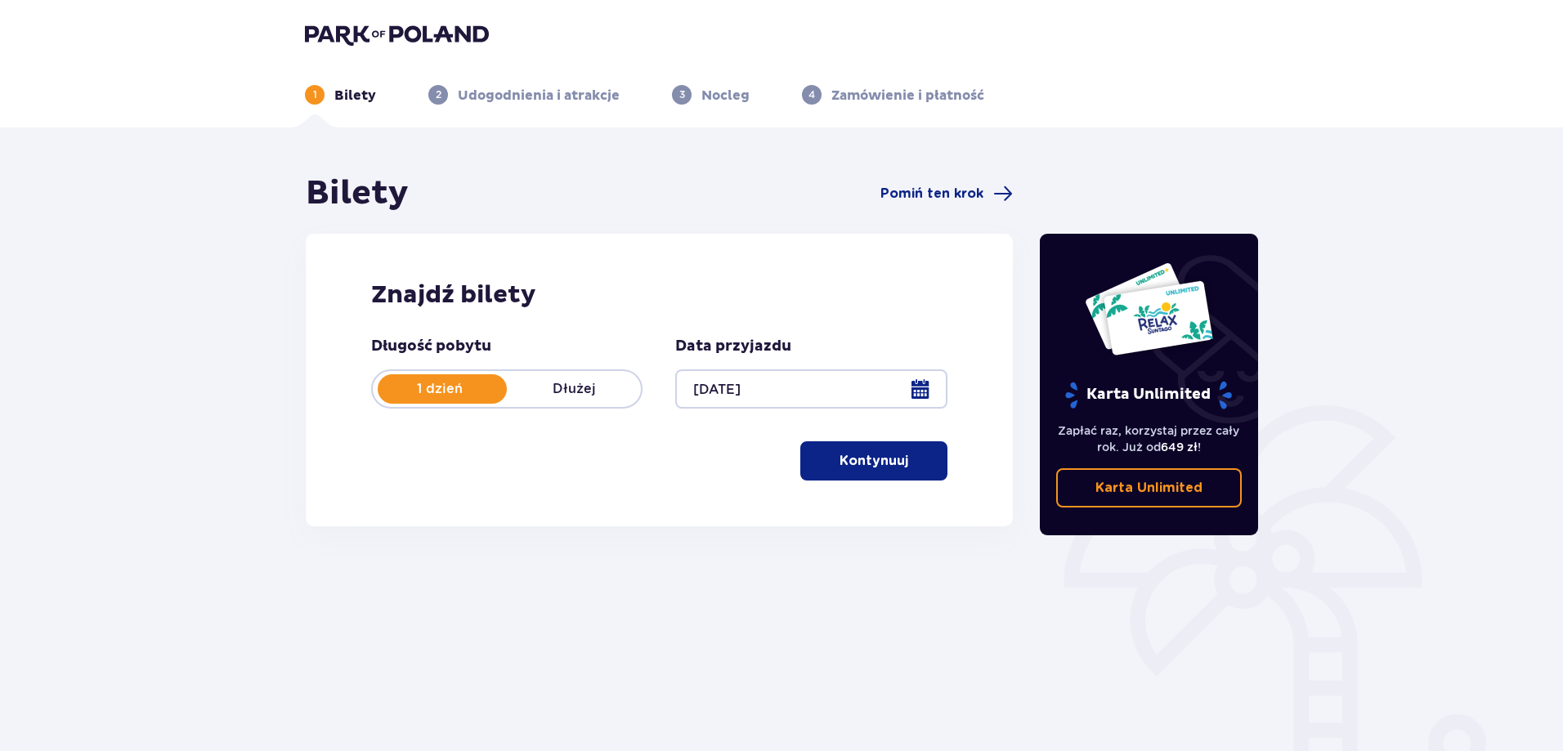  Describe the element at coordinates (315, 95) in the screenshot. I see `p: 1` at that location.